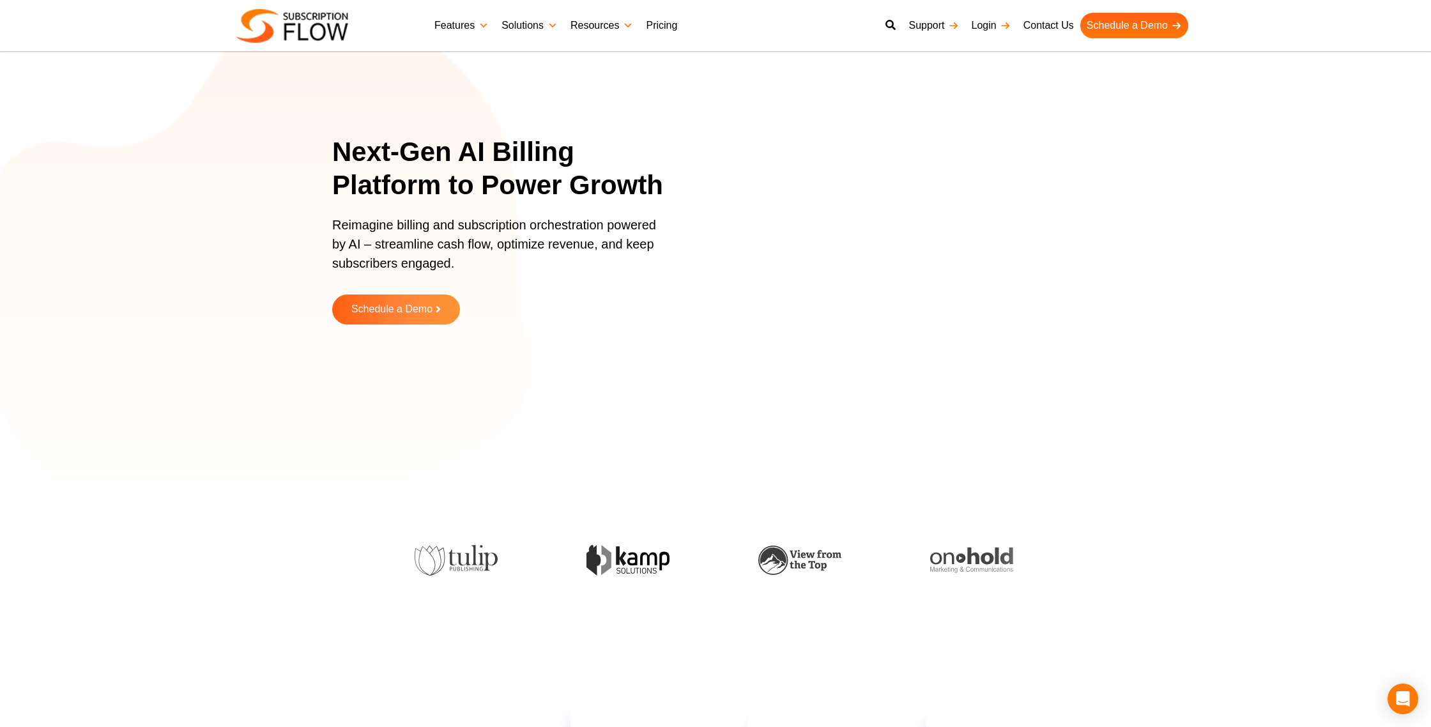 The width and height of the screenshot is (1431, 727). Describe the element at coordinates (292, 26) in the screenshot. I see `img: Subscriptionflow` at that location.